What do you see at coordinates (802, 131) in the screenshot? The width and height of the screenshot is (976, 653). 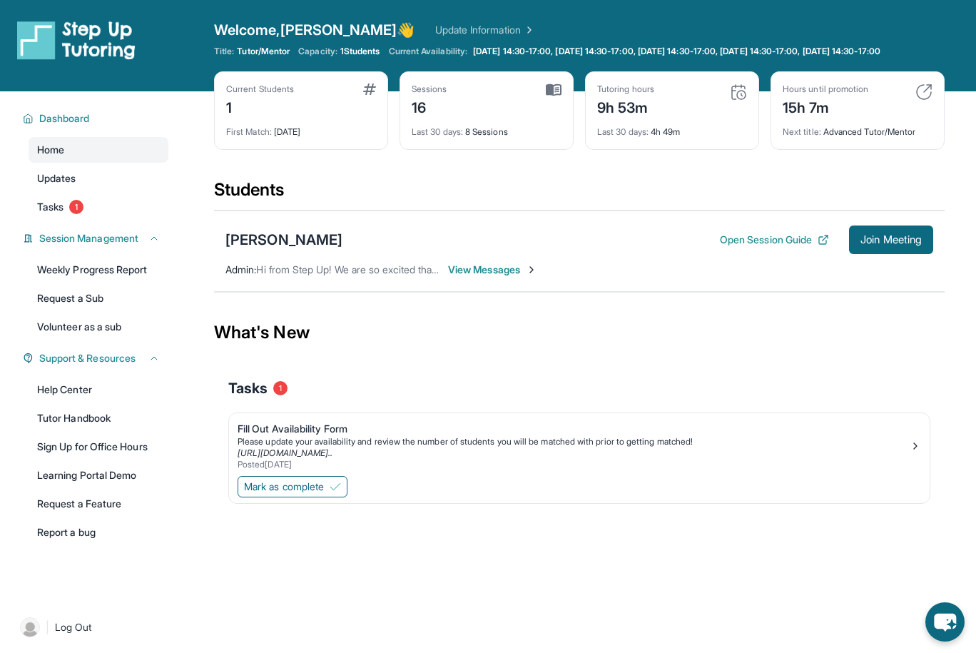 I see `span: Next title :` at bounding box center [802, 131].